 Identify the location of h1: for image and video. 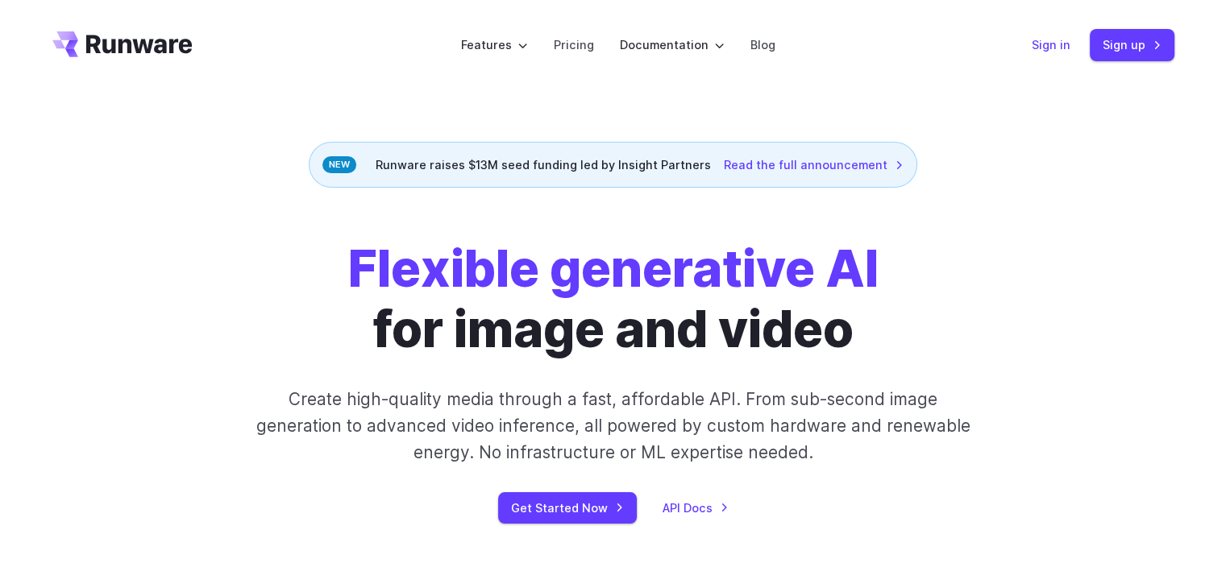
(613, 300).